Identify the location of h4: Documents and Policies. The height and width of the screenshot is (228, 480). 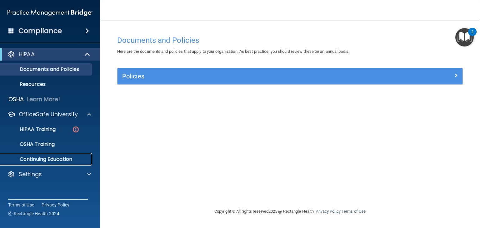
(290, 40).